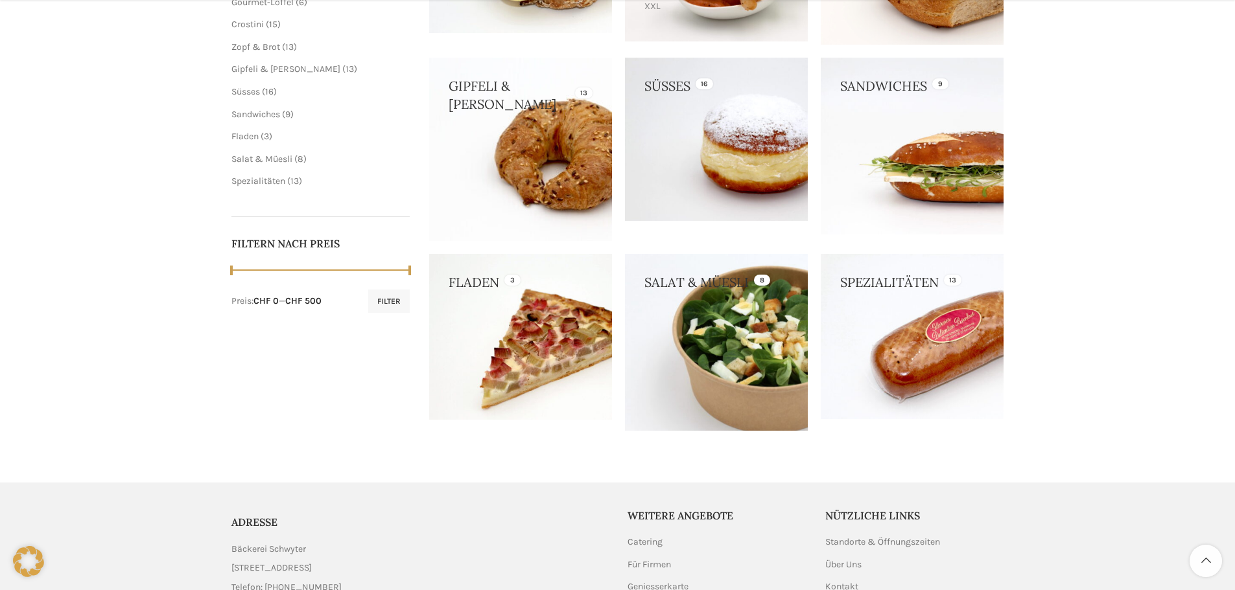  I want to click on a: Scroll to top button, so click(1205, 561).